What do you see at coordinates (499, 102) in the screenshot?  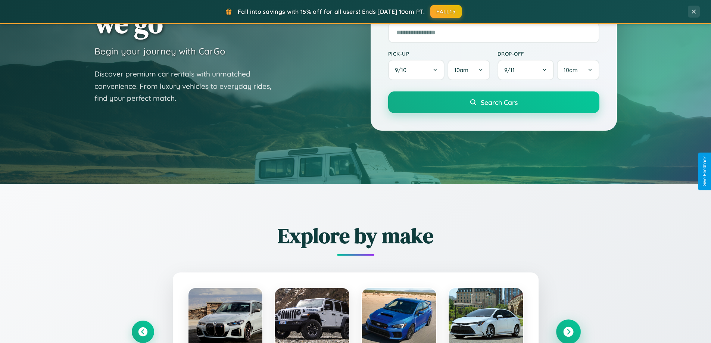 I see `span: Search Cars` at bounding box center [499, 102].